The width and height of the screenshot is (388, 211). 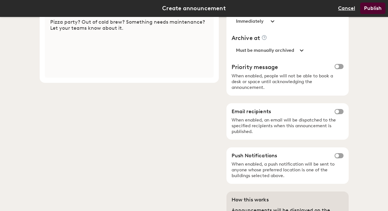 What do you see at coordinates (194, 8) in the screenshot?
I see `h4: Create announcement` at bounding box center [194, 8].